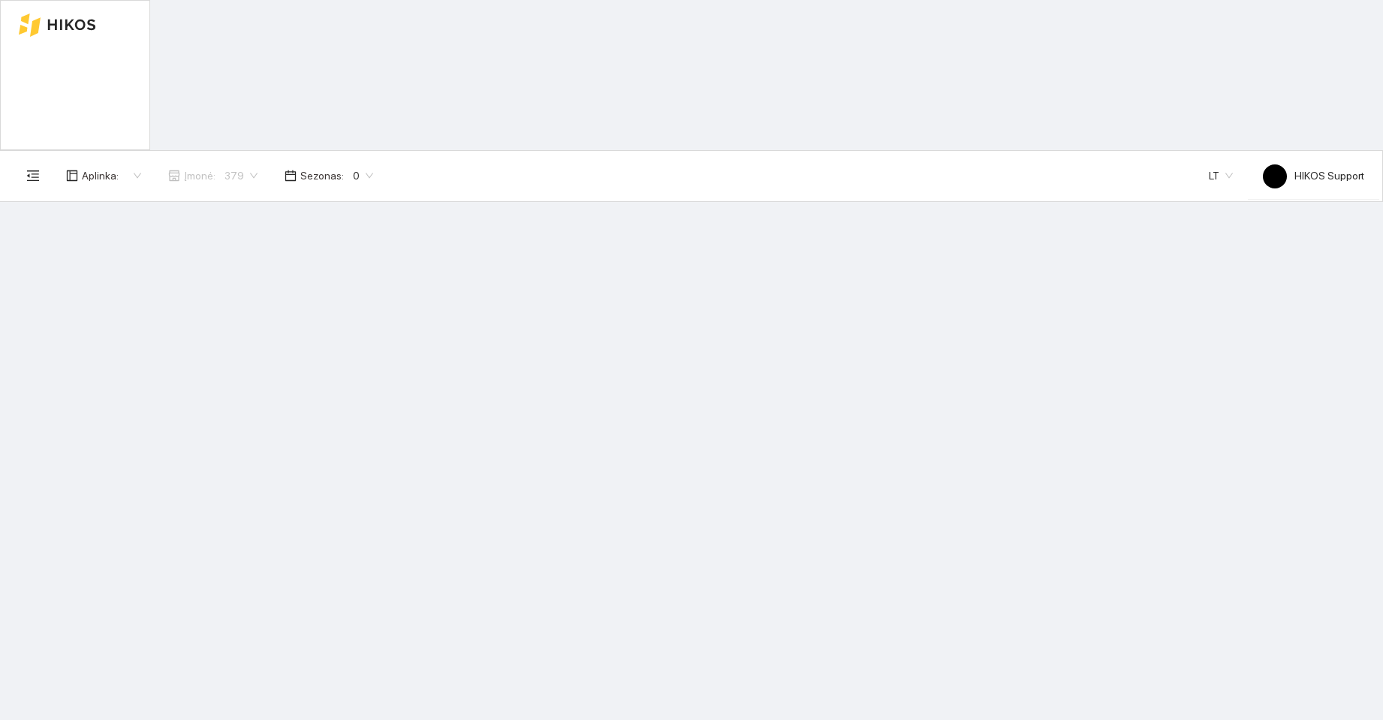 Image resolution: width=1383 pixels, height=720 pixels. What do you see at coordinates (1221, 176) in the screenshot?
I see `span: LT` at bounding box center [1221, 176].